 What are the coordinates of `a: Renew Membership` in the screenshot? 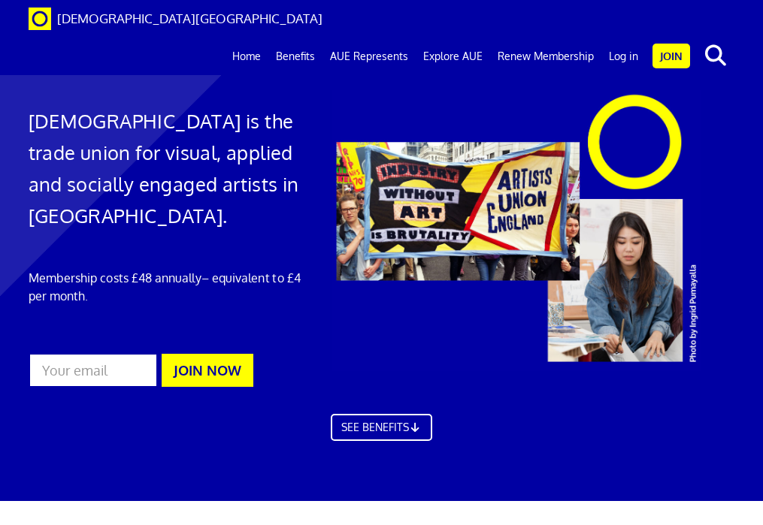 It's located at (546, 56).